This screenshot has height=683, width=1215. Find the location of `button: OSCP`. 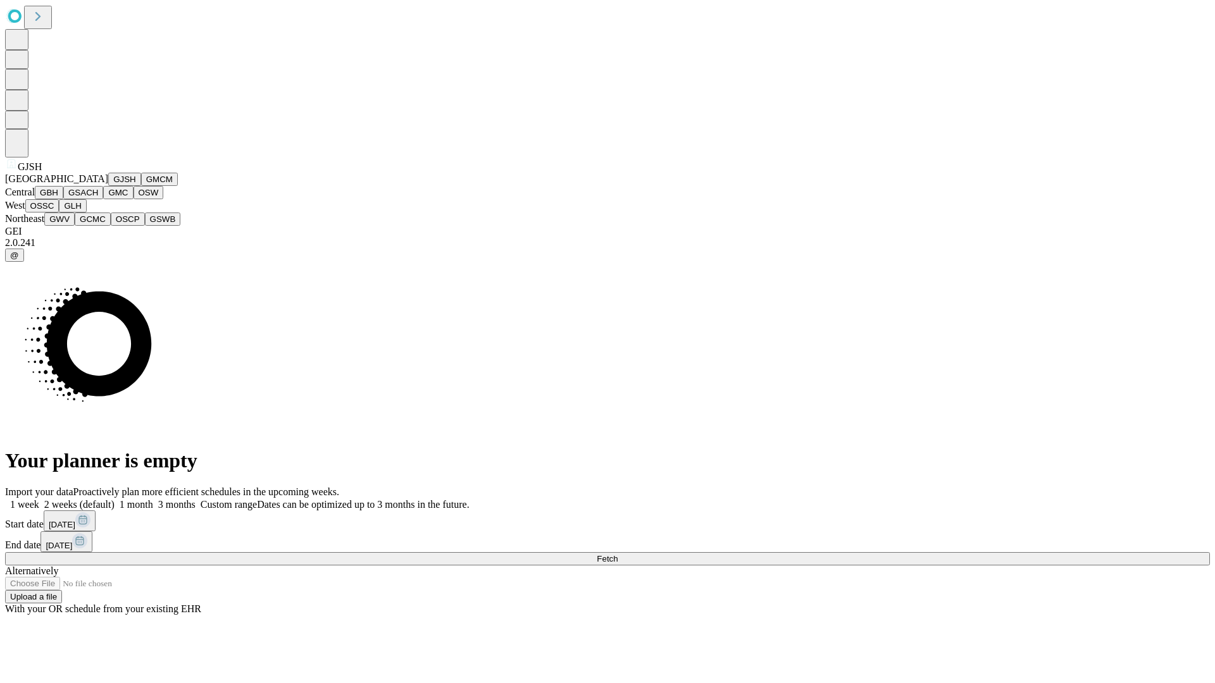

button: OSCP is located at coordinates (128, 219).